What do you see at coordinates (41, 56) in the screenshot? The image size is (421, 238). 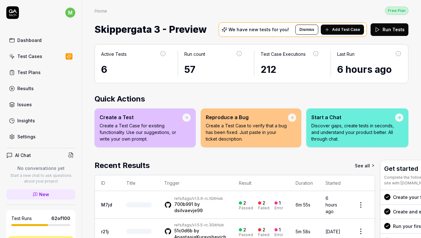 I see `a: Test Cases` at bounding box center [41, 56].